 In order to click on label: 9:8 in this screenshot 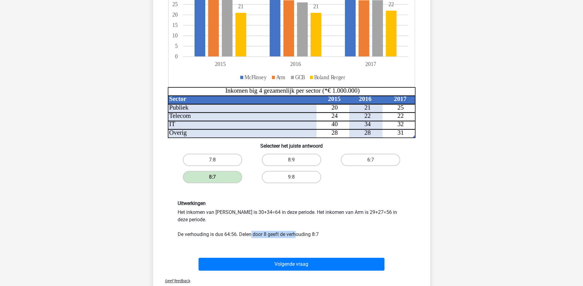, I will do `click(291, 177)`.